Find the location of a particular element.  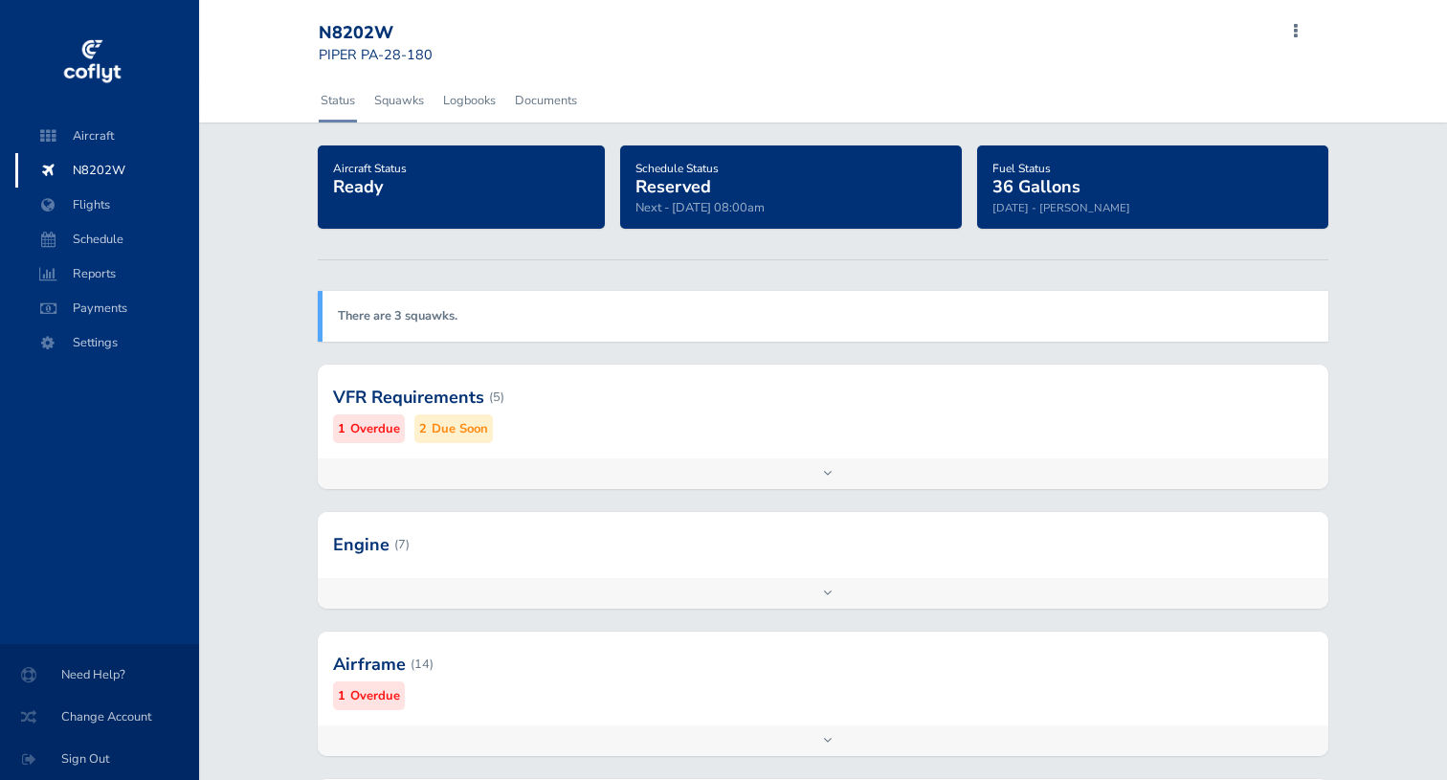

a: There are 3 squawks. is located at coordinates (397, 316).